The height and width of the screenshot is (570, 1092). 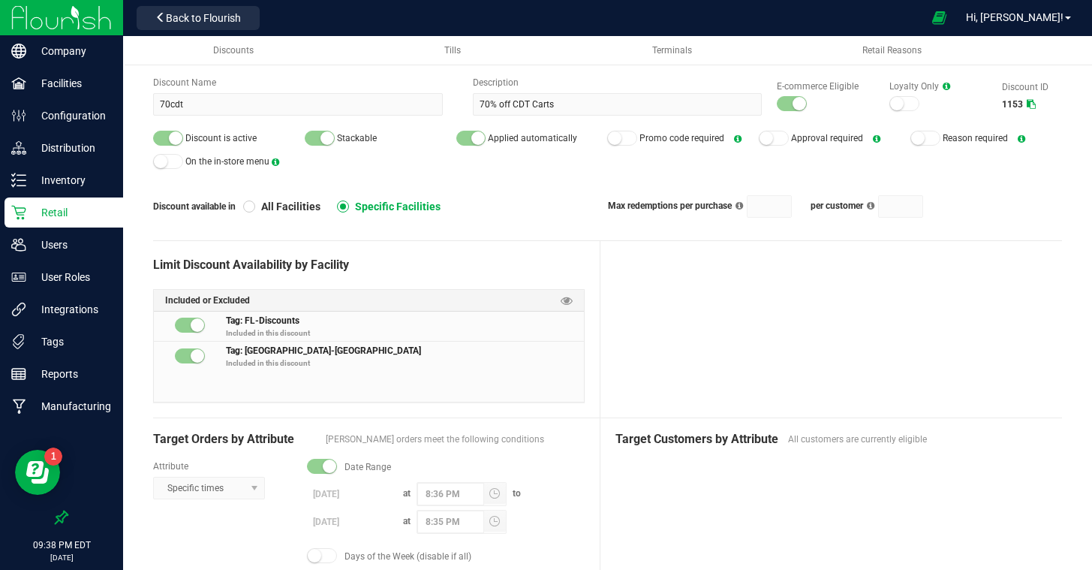 I want to click on span: Date Range, so click(x=368, y=467).